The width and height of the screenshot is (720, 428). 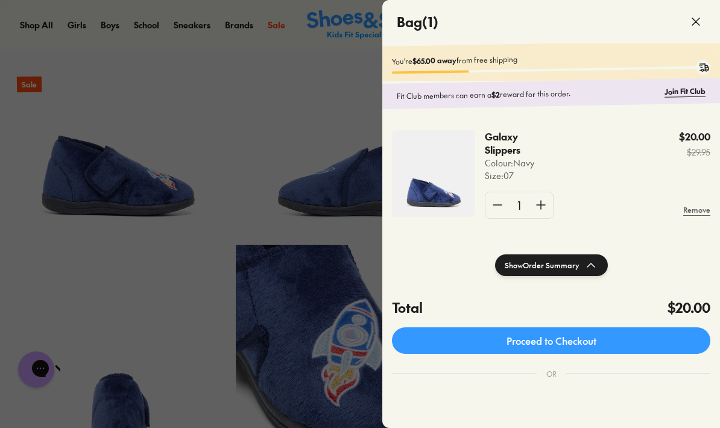 I want to click on p: Size : 07, so click(x=520, y=175).